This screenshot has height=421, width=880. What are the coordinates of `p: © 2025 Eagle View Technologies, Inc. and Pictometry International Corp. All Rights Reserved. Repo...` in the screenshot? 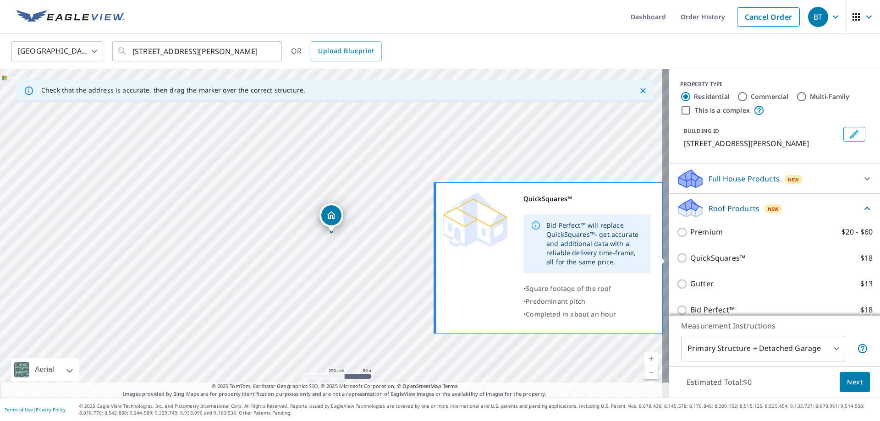 It's located at (477, 410).